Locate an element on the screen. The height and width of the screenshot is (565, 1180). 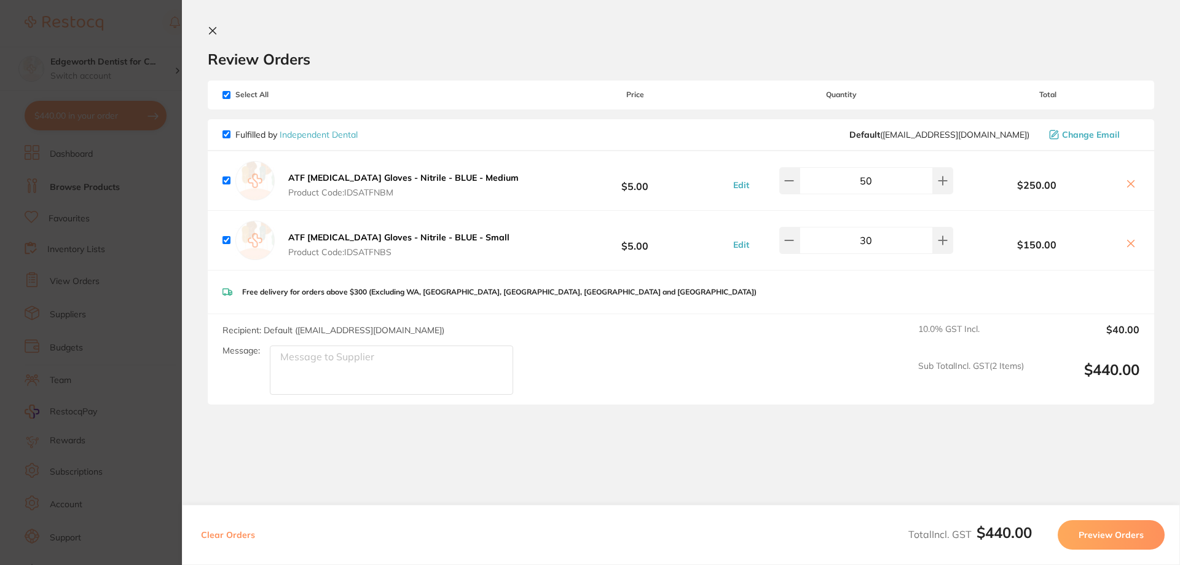
span: 10.0 % GST Incl. is located at coordinates (971, 338).